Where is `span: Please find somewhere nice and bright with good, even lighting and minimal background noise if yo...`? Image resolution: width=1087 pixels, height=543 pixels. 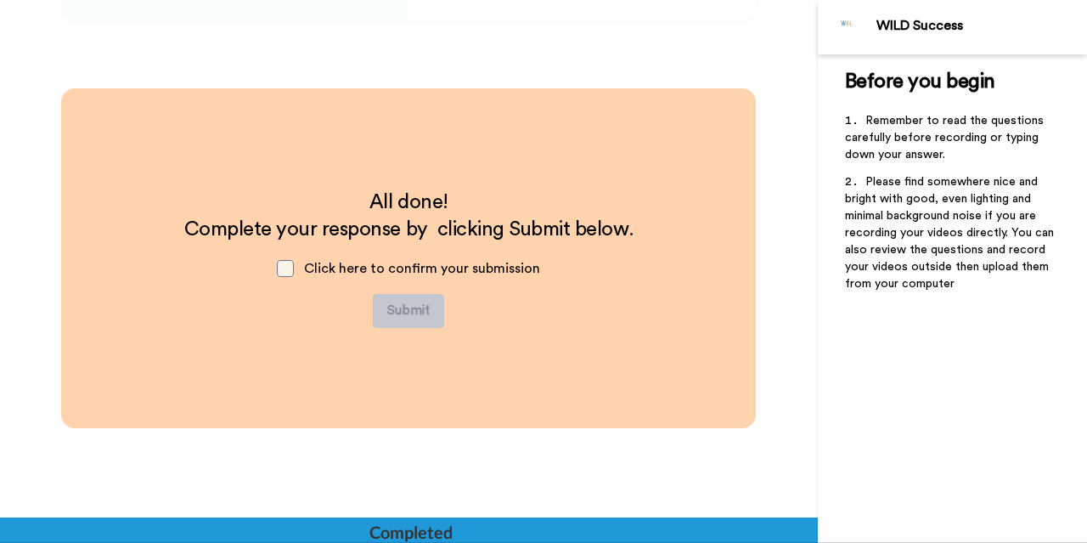 span: Please find somewhere nice and bright with good, even lighting and minimal background noise if yo... is located at coordinates (951, 233).